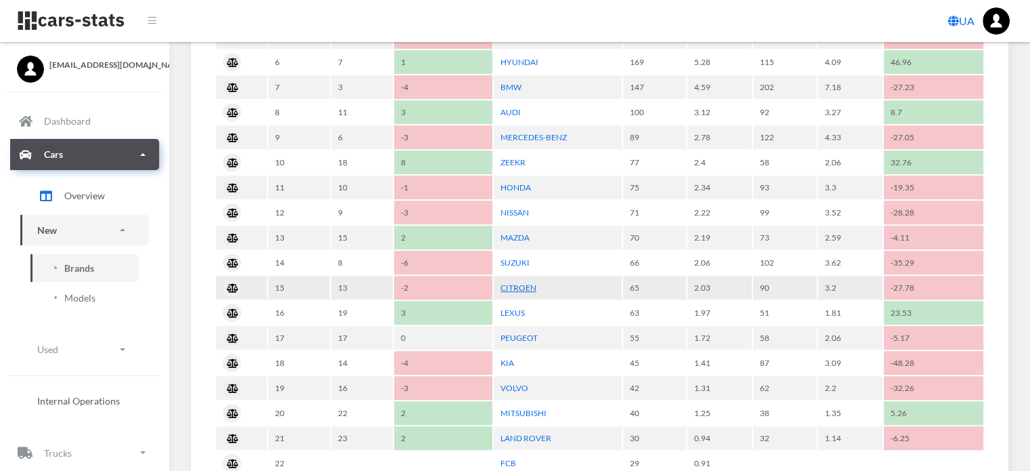 The height and width of the screenshot is (471, 1030). Describe the element at coordinates (784, 287) in the screenshot. I see `td: 90` at that location.